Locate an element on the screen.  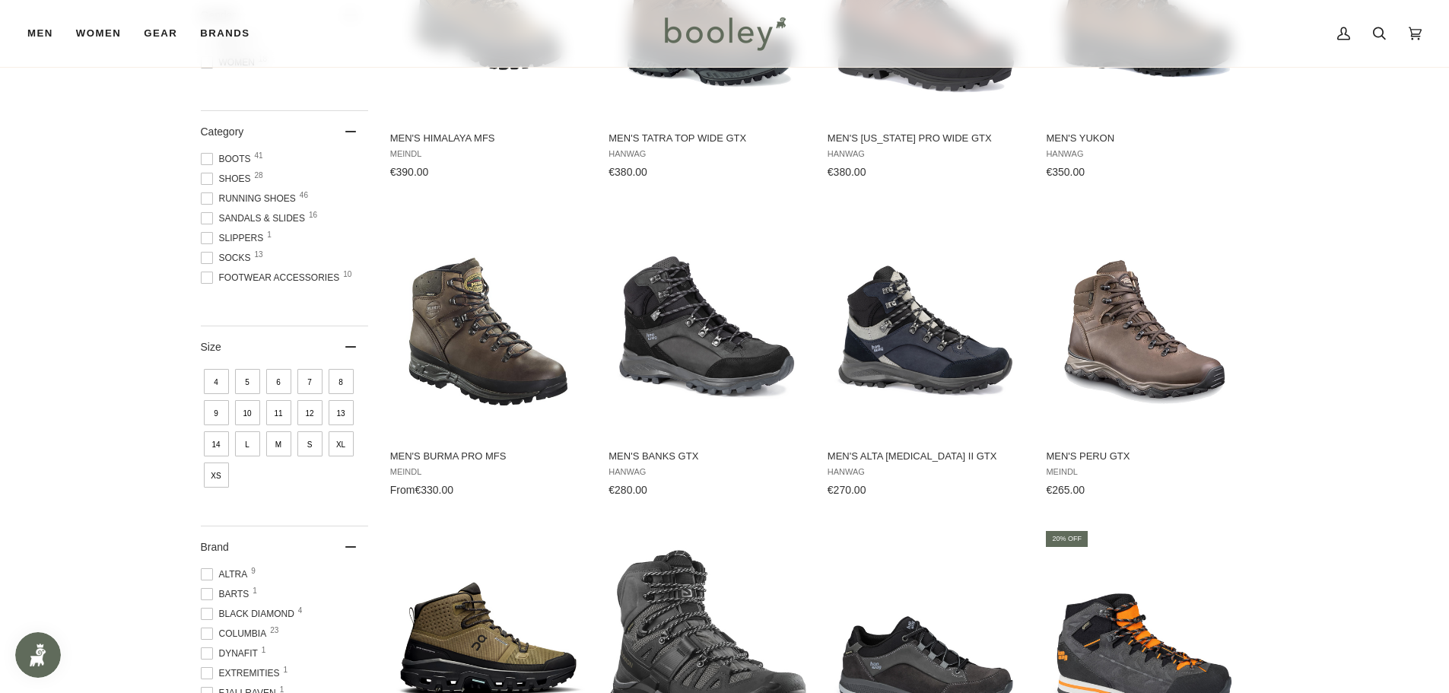
span: €350.00 is located at coordinates (1065, 172).